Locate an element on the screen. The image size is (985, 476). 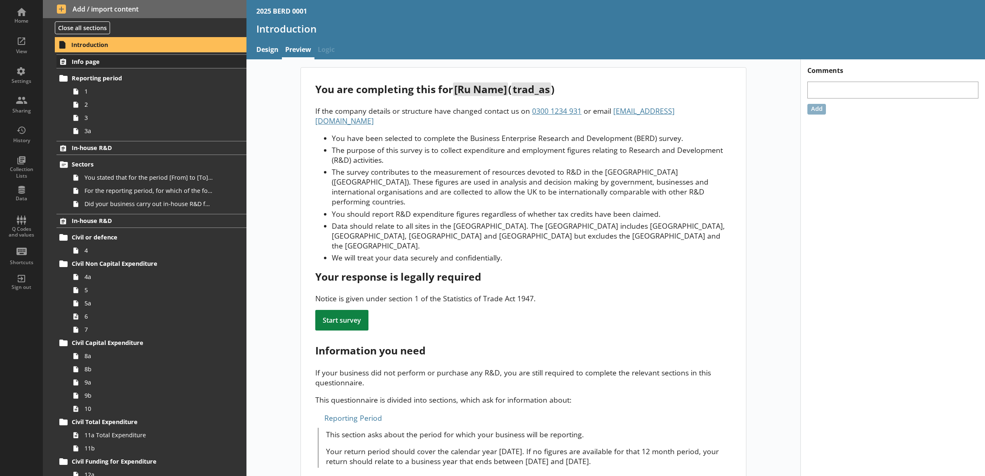
span: Civil Capital Expenditure is located at coordinates (141, 342).